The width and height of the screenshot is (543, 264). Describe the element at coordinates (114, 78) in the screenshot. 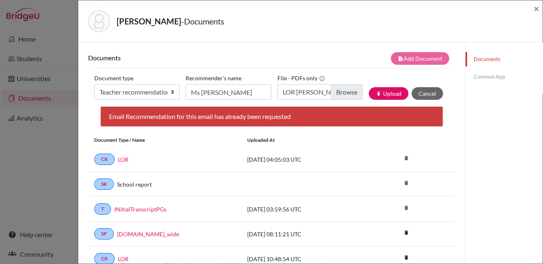

I see `label: Document type` at that location.